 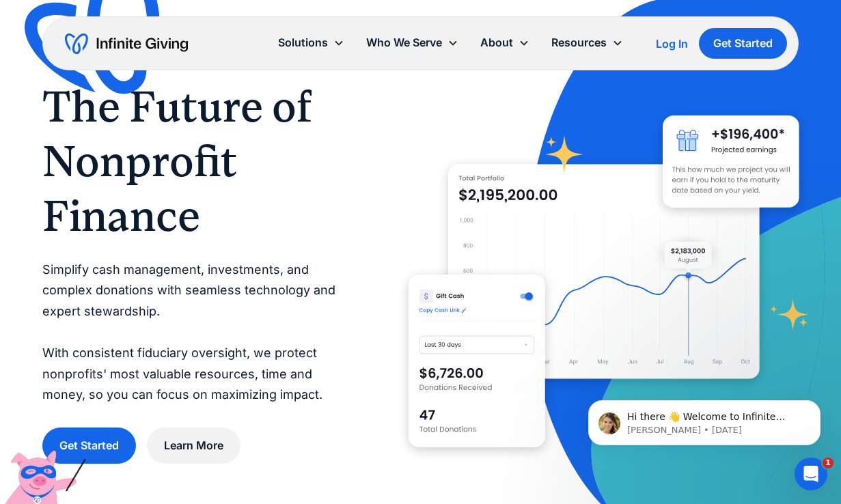 I want to click on img: Profile image for Kasey, so click(x=42, y=52).